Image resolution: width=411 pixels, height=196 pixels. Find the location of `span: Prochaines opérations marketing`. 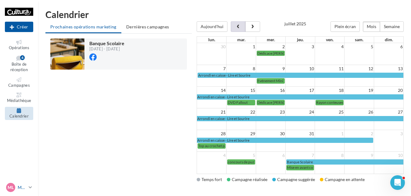

span: Prochaines opérations marketing is located at coordinates (83, 27).